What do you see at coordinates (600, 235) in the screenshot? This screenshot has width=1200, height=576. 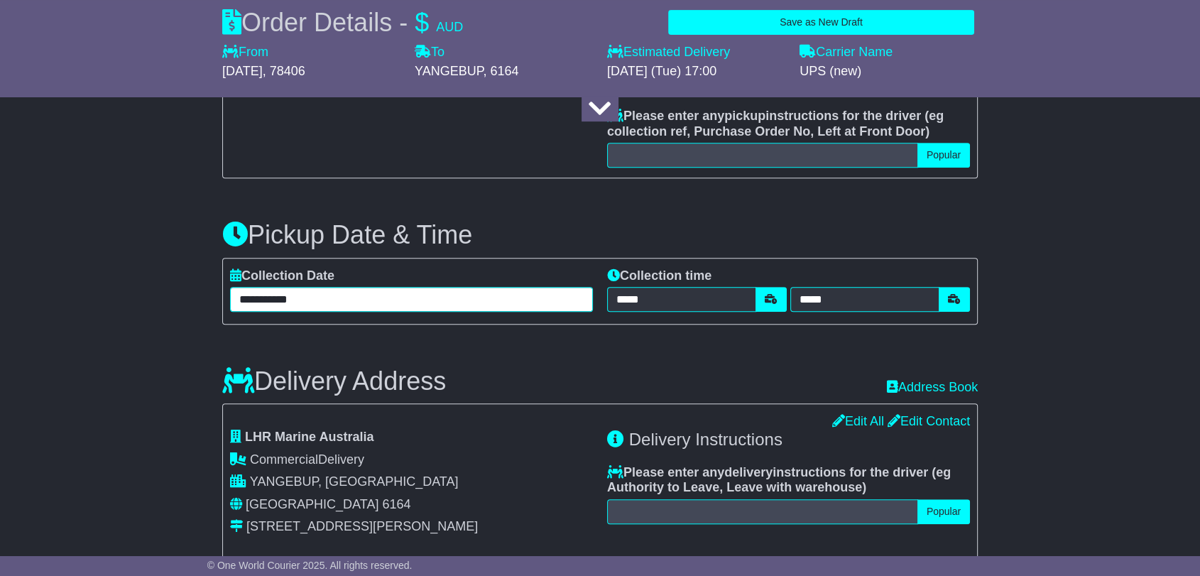 I see `h3: Pickup Date & Time` at bounding box center [600, 235].